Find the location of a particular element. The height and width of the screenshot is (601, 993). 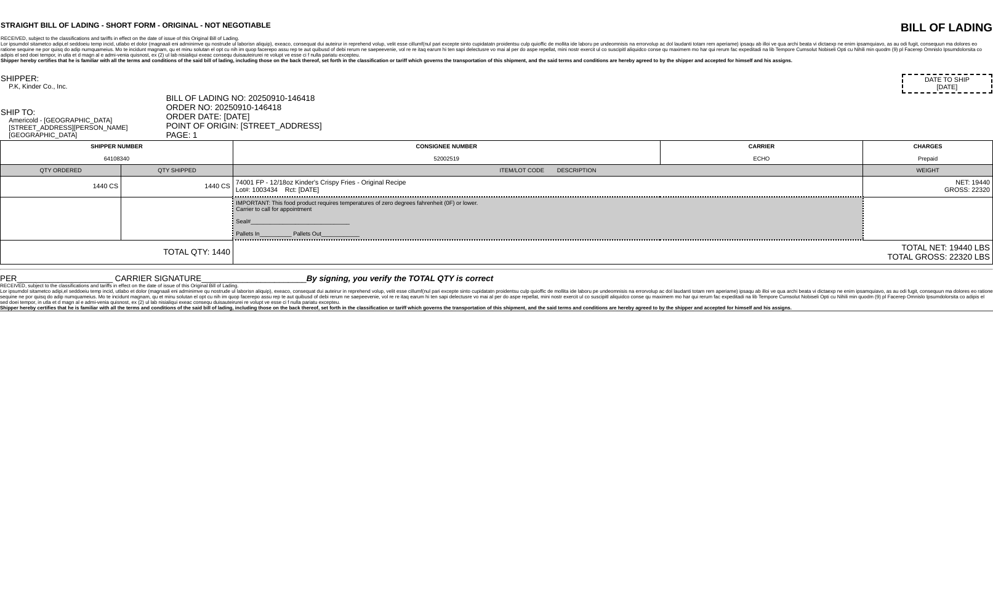

td: TOTAL QTY: 1440 is located at coordinates (117, 252).